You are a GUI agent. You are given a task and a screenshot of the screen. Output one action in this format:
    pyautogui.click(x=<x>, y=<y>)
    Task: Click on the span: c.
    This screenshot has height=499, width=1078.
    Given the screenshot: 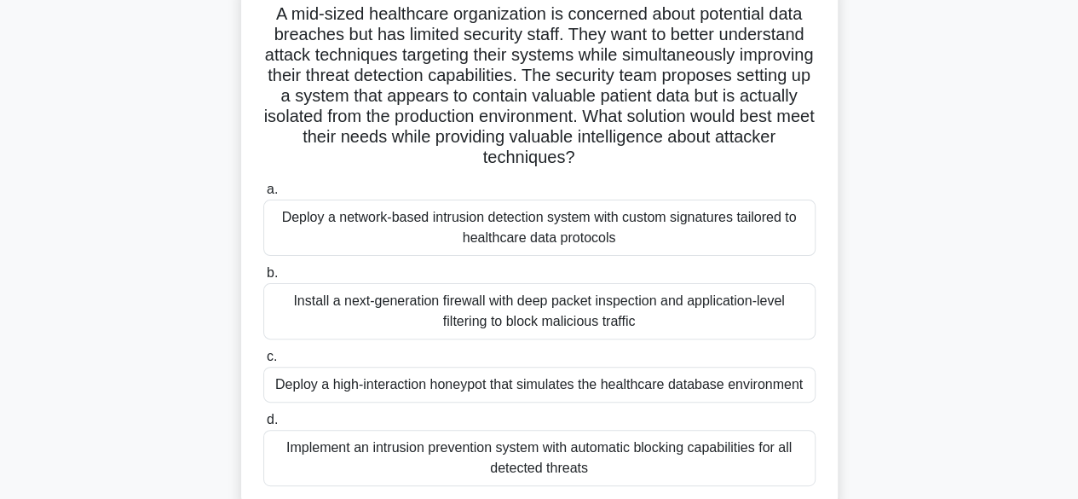 What is the action you would take?
    pyautogui.click(x=272, y=355)
    